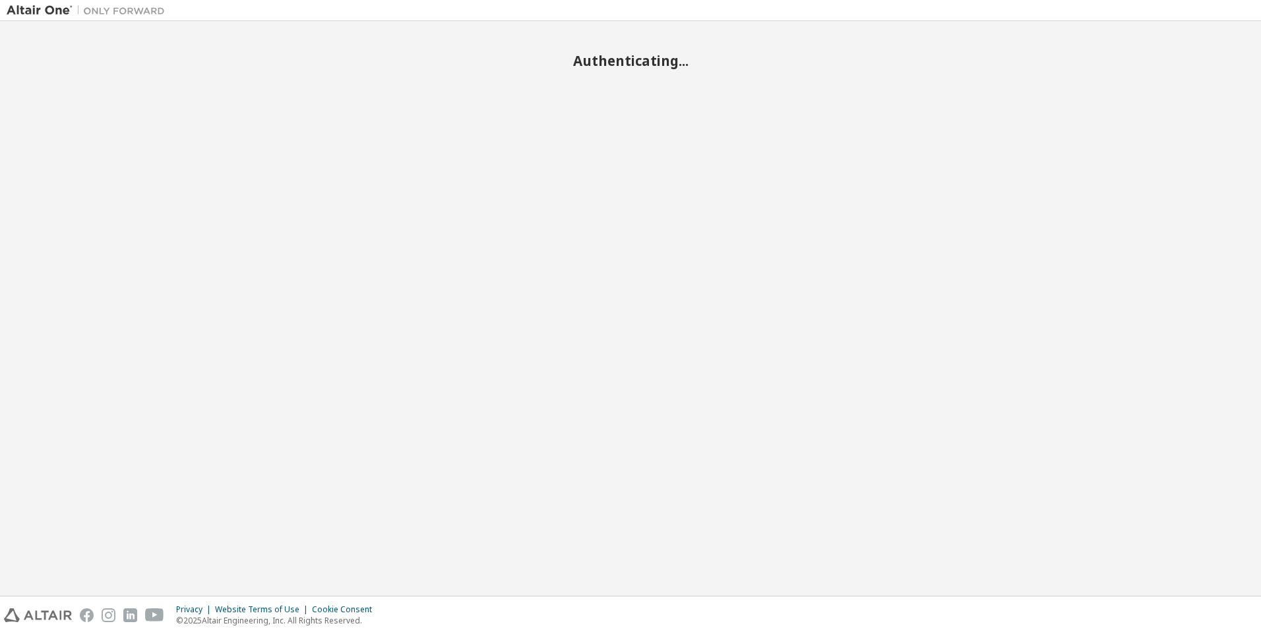 The image size is (1261, 634). What do you see at coordinates (631, 61) in the screenshot?
I see `h2: Authenticating...` at bounding box center [631, 61].